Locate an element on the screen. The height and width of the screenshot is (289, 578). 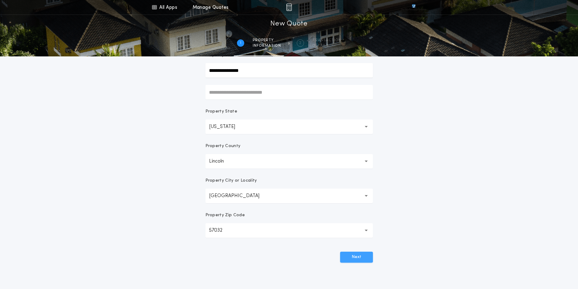
h2: 1 is located at coordinates (240, 43).